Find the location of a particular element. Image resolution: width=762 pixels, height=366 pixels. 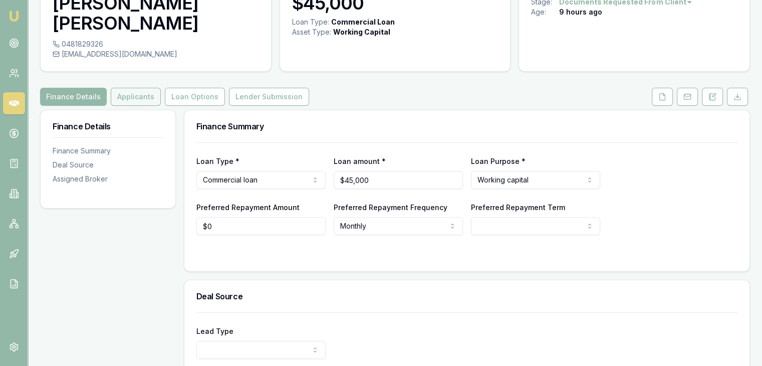

div: Age: is located at coordinates (545, 12).